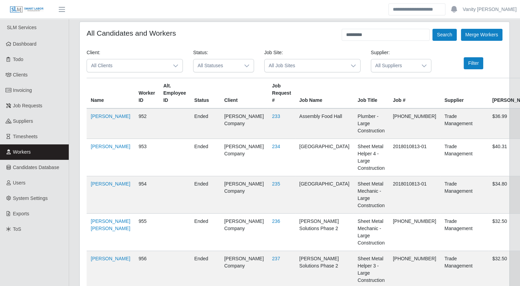 The width and height of the screenshot is (520, 286). Describe the element at coordinates (147, 93) in the screenshot. I see `th: Worker ID` at that location.